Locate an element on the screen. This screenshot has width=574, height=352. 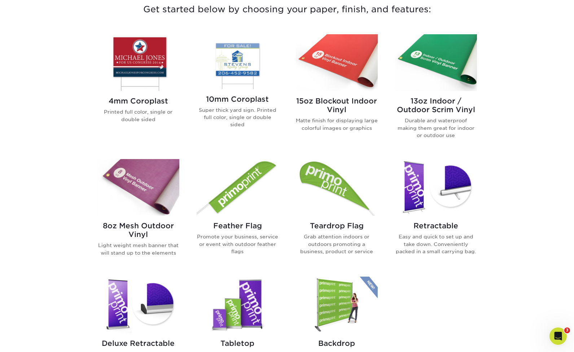
span: 3 is located at coordinates (568, 331).